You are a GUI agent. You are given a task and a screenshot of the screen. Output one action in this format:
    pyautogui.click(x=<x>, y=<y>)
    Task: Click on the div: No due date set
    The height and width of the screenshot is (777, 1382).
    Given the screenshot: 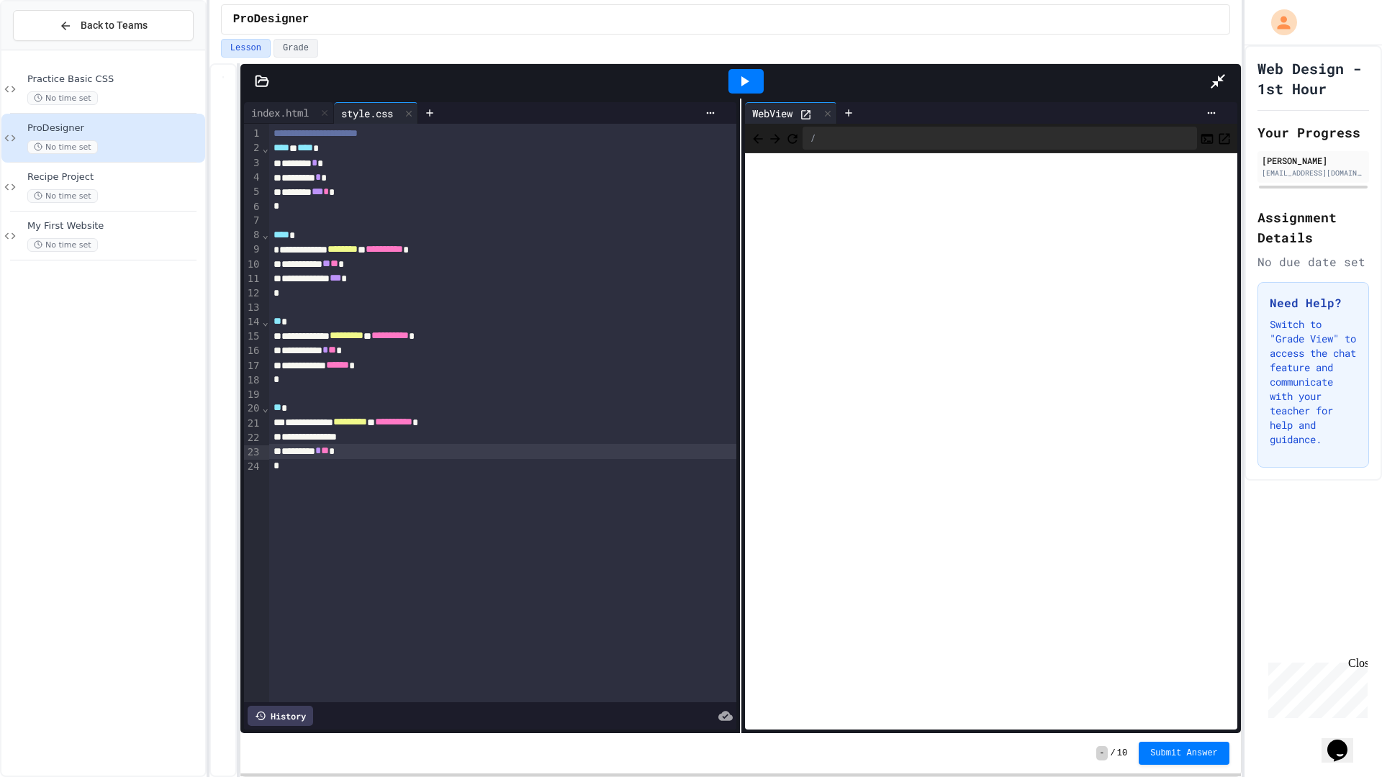 What is the action you would take?
    pyautogui.click(x=1313, y=262)
    